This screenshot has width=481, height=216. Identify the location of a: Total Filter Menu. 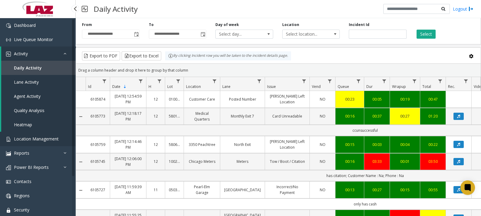
(440, 81).